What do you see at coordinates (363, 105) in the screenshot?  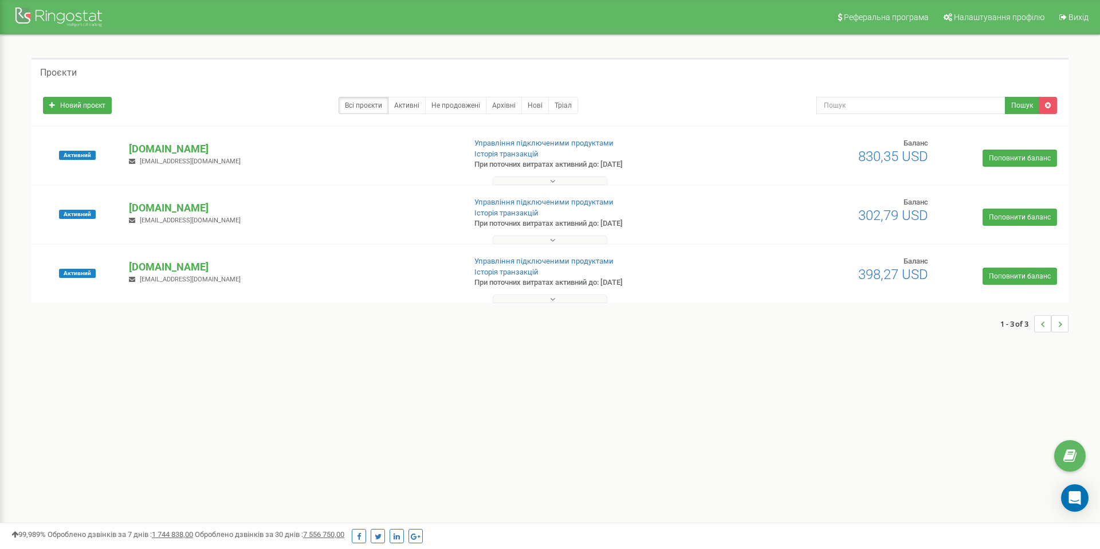 I see `a: Всі проєкти` at bounding box center [363, 105].